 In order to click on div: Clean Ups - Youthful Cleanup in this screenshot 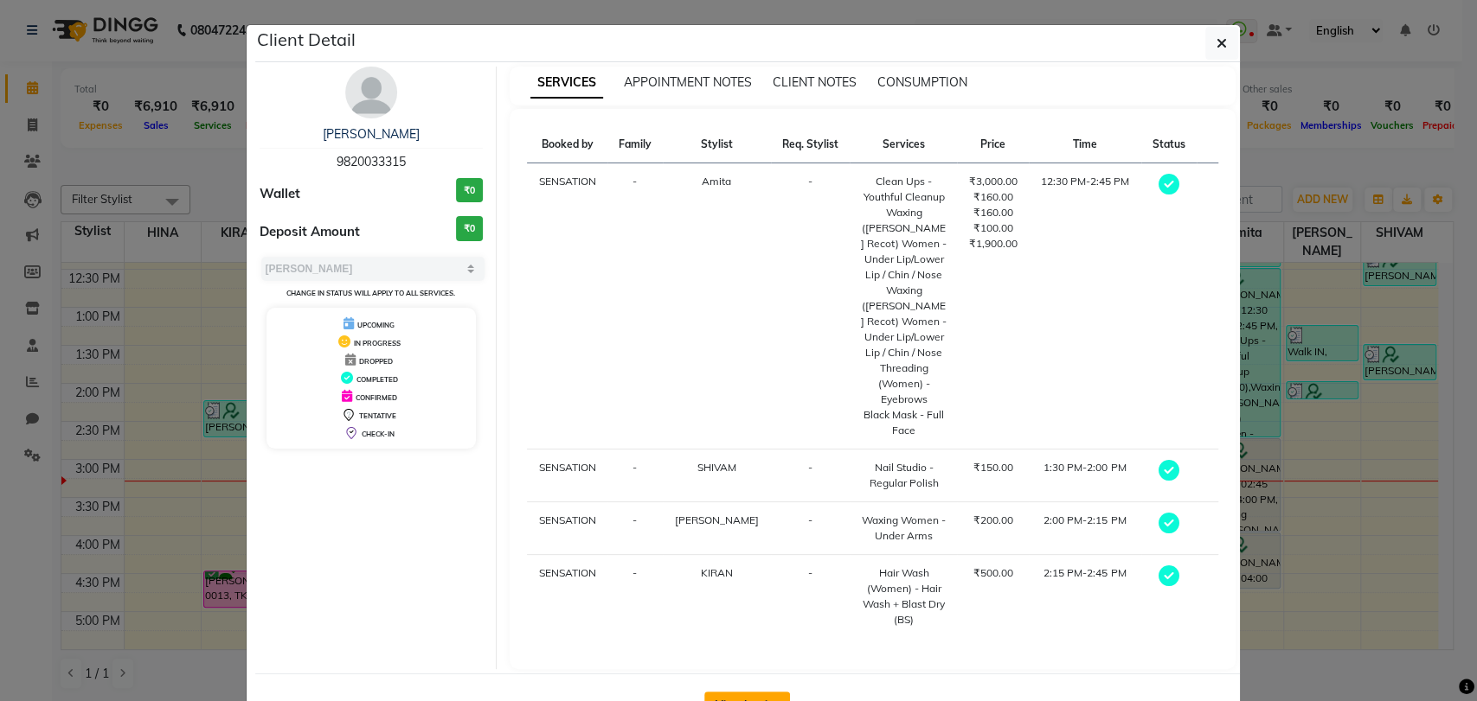, I will do `click(903, 189)`.